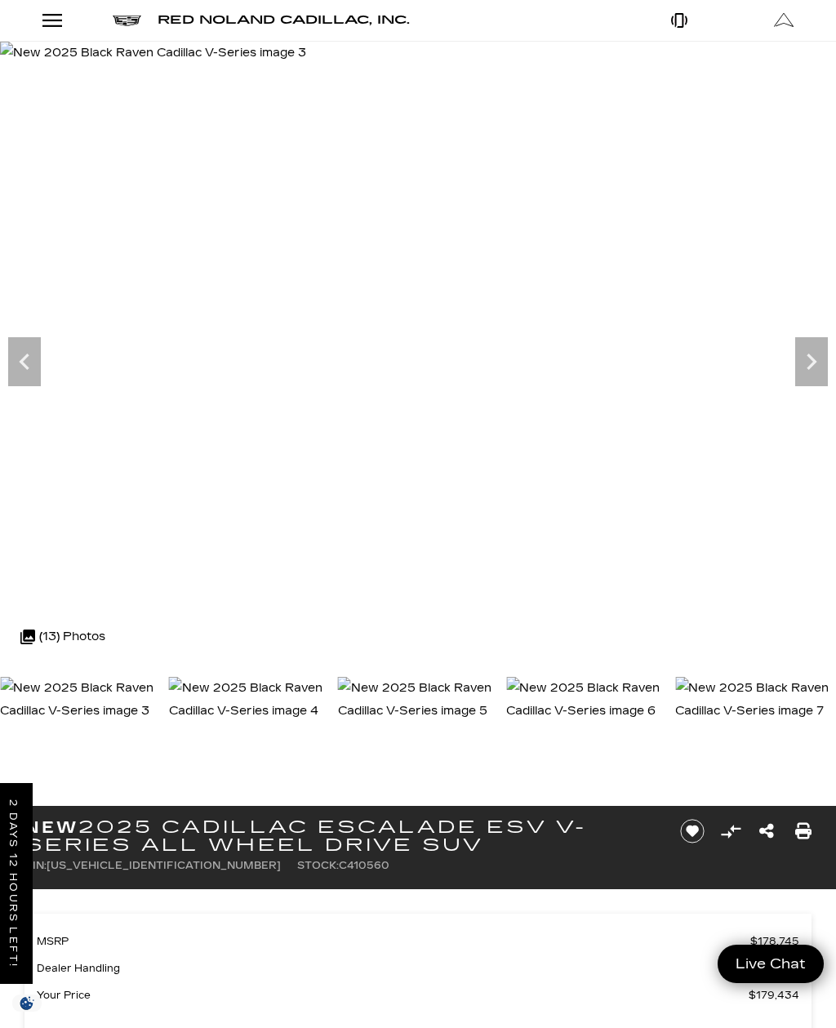 The width and height of the screenshot is (836, 1028). Describe the element at coordinates (771, 963) in the screenshot. I see `span: Live Chat` at that location.